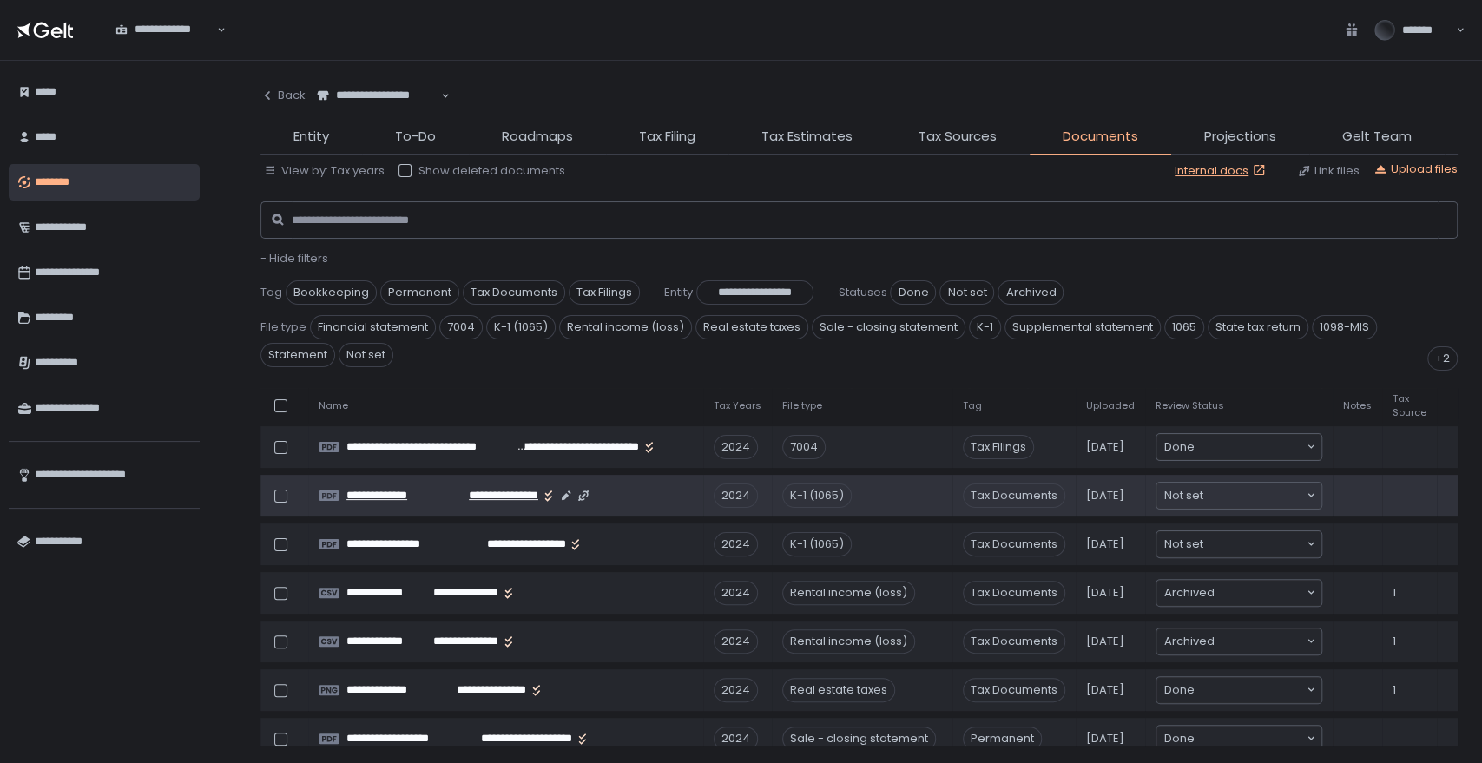  Describe the element at coordinates (737, 406) in the screenshot. I see `span: Tax Years` at that location.